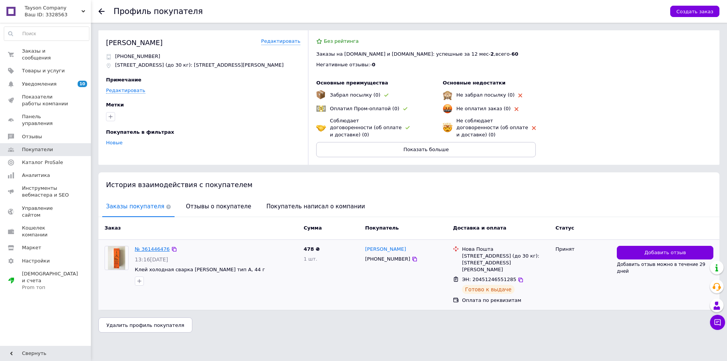 The width and height of the screenshot is (727, 361). I want to click on h1: Профиль покупателя, so click(158, 11).